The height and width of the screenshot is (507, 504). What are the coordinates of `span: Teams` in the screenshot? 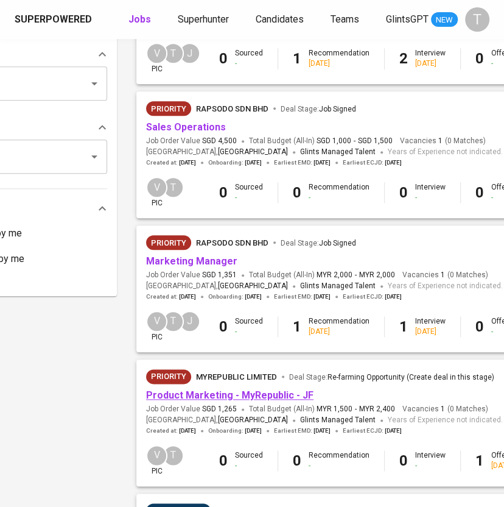 It's located at (345, 19).